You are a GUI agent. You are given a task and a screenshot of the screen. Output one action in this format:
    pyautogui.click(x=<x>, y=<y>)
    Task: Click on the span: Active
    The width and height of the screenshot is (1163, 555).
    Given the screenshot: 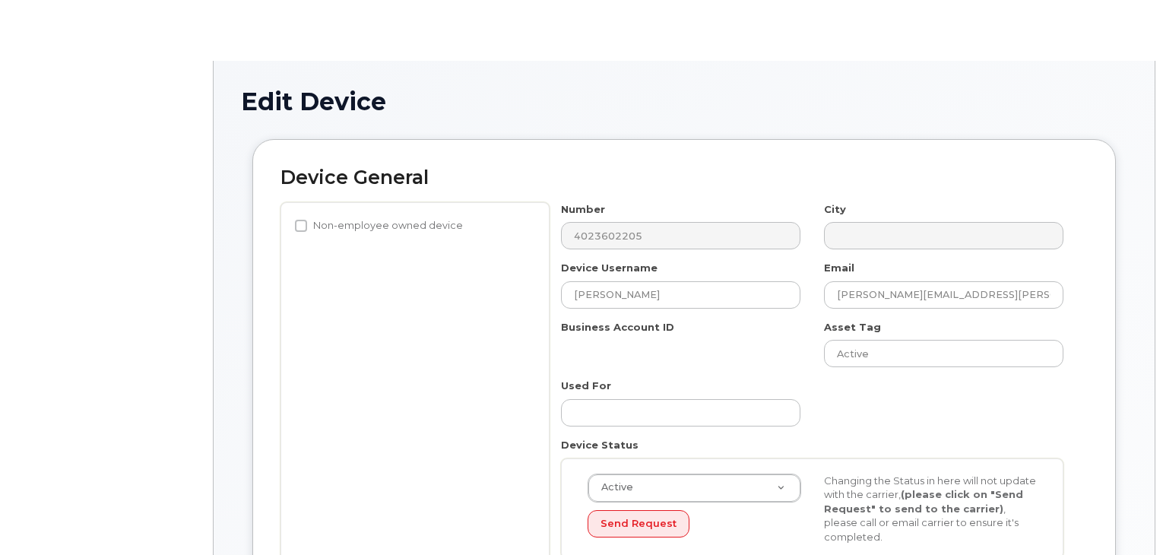 What is the action you would take?
    pyautogui.click(x=613, y=487)
    